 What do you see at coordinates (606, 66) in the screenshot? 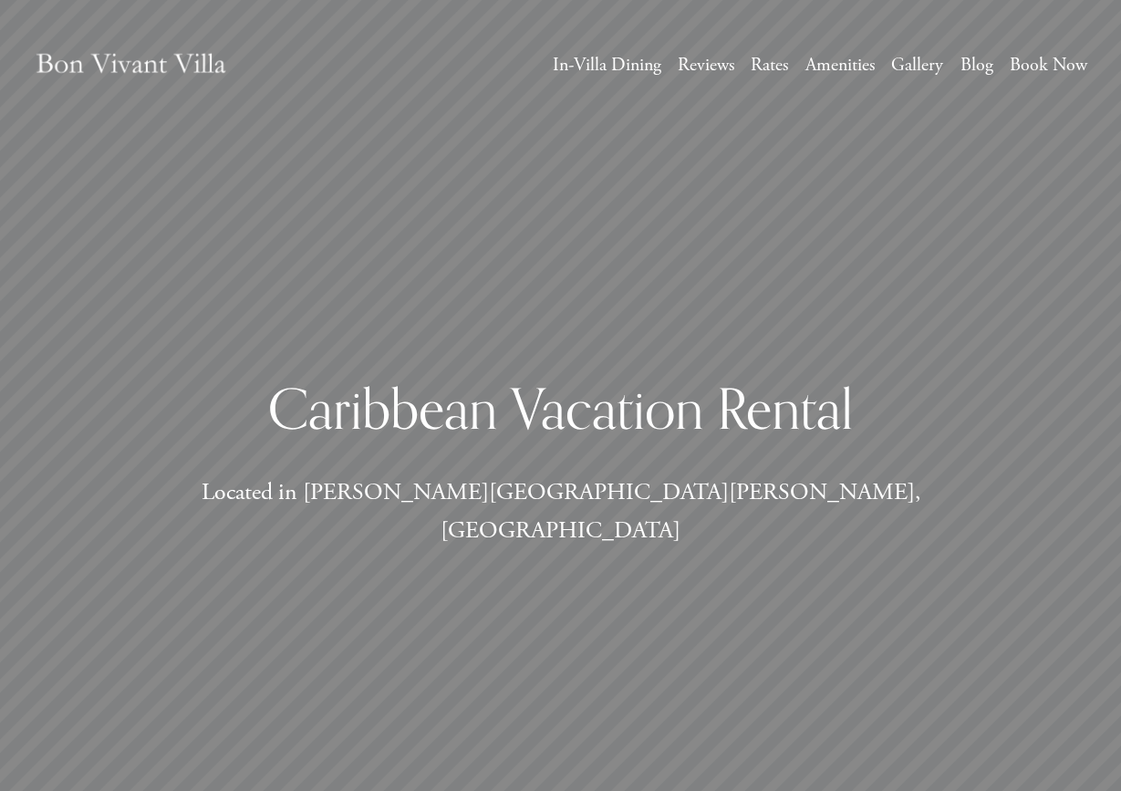
I see `a: In-Villa Dining` at bounding box center [606, 66].